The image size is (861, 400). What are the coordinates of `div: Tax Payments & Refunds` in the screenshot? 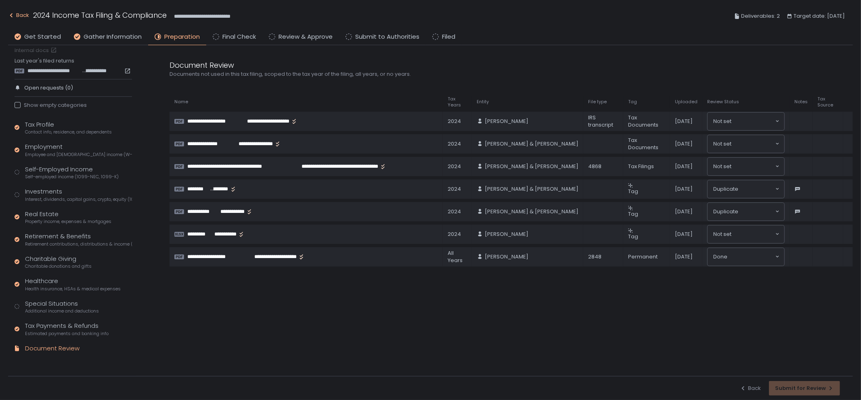 It's located at (67, 329).